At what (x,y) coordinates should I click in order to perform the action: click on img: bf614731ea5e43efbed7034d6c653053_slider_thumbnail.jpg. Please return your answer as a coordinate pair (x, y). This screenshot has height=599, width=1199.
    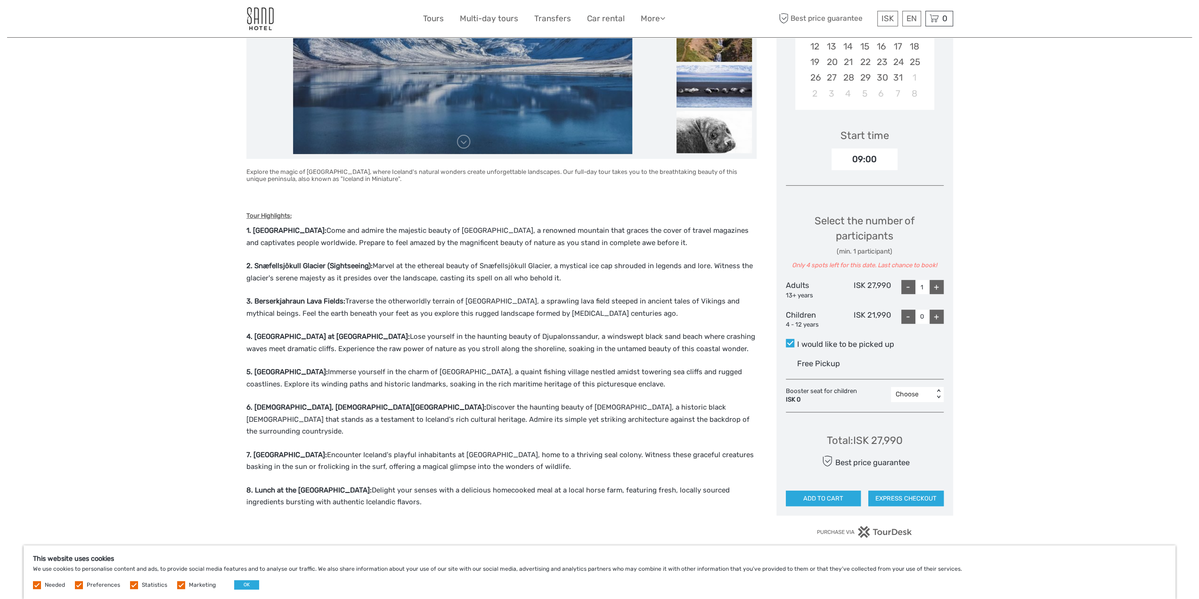
    Looking at the image, I should click on (714, 86).